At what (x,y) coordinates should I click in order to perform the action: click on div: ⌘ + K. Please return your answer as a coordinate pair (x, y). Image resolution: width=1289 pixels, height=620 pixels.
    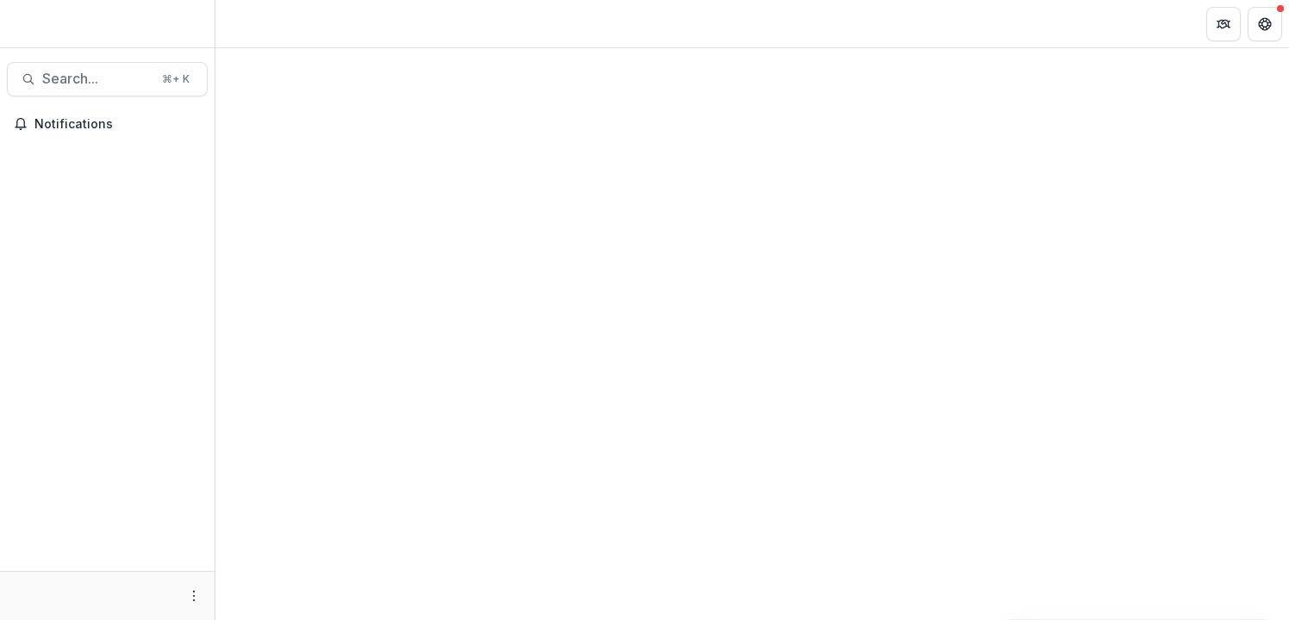
    Looking at the image, I should click on (176, 79).